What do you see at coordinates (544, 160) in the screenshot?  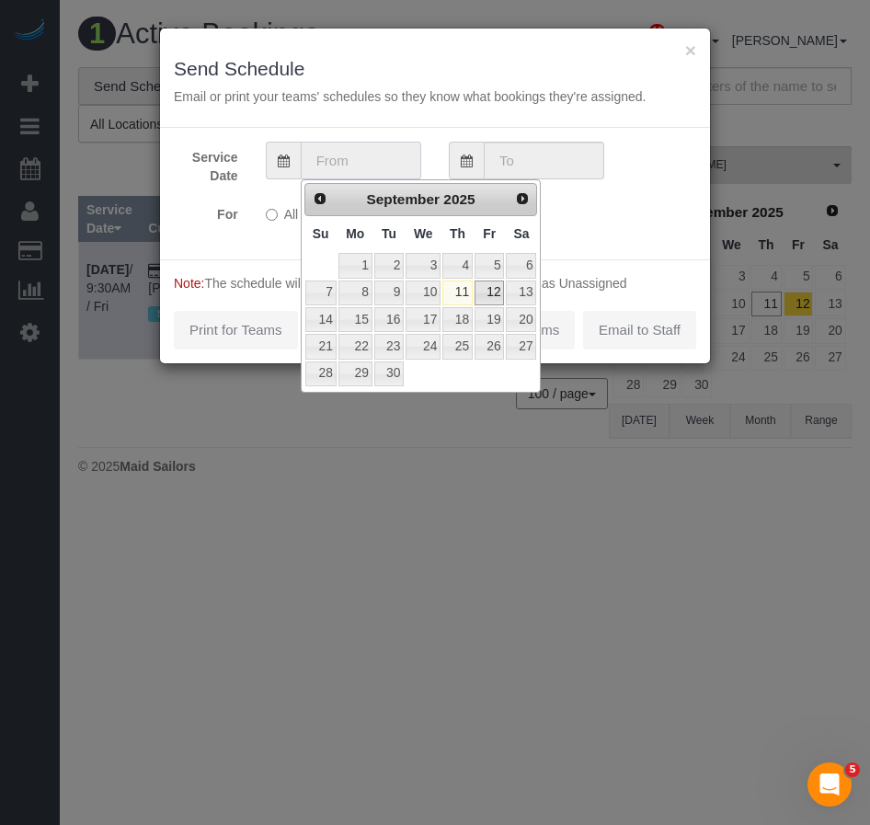 I see `input: To` at bounding box center [544, 160].